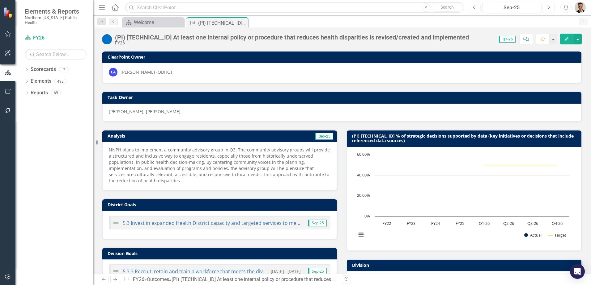 Image resolution: width=591 pixels, height=285 pixels. I want to click on a: Elements, so click(41, 81).